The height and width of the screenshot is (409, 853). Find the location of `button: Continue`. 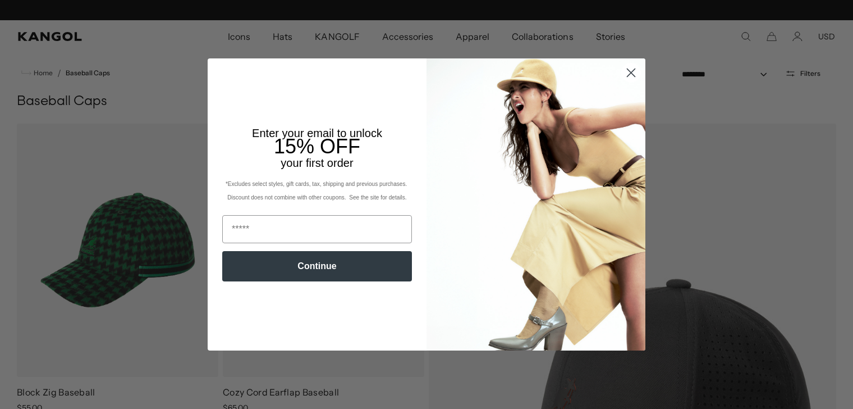

button: Continue is located at coordinates (317, 266).